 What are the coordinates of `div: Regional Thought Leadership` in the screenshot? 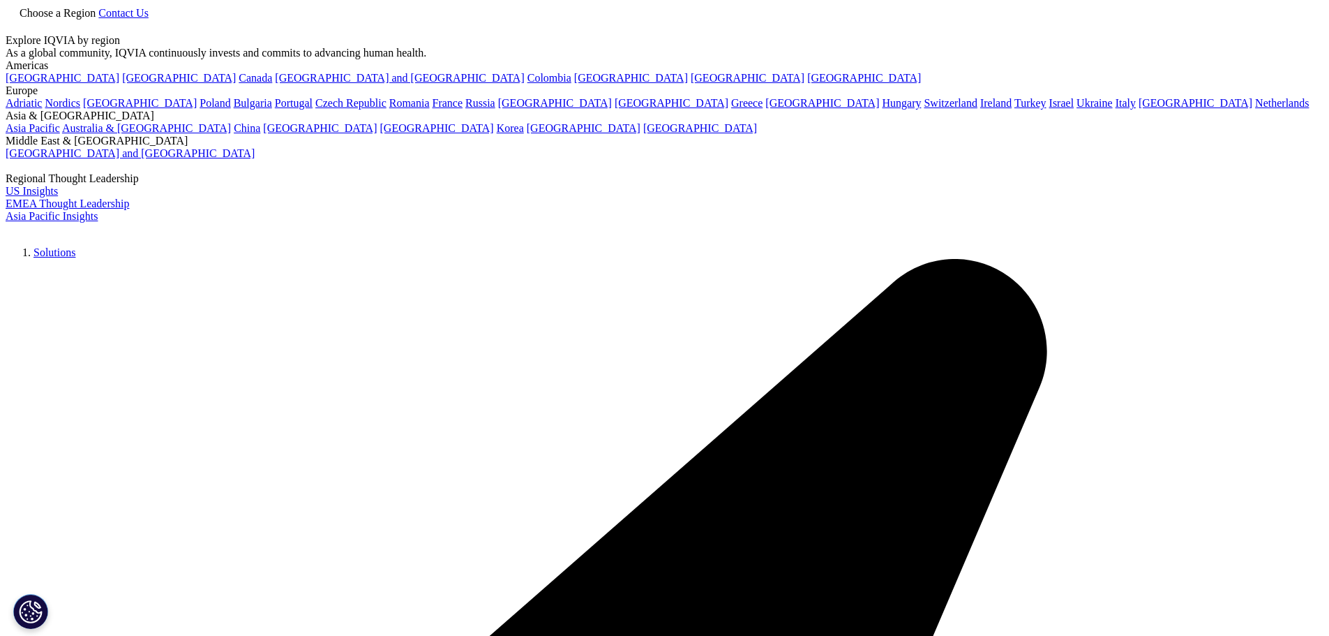 It's located at (664, 179).